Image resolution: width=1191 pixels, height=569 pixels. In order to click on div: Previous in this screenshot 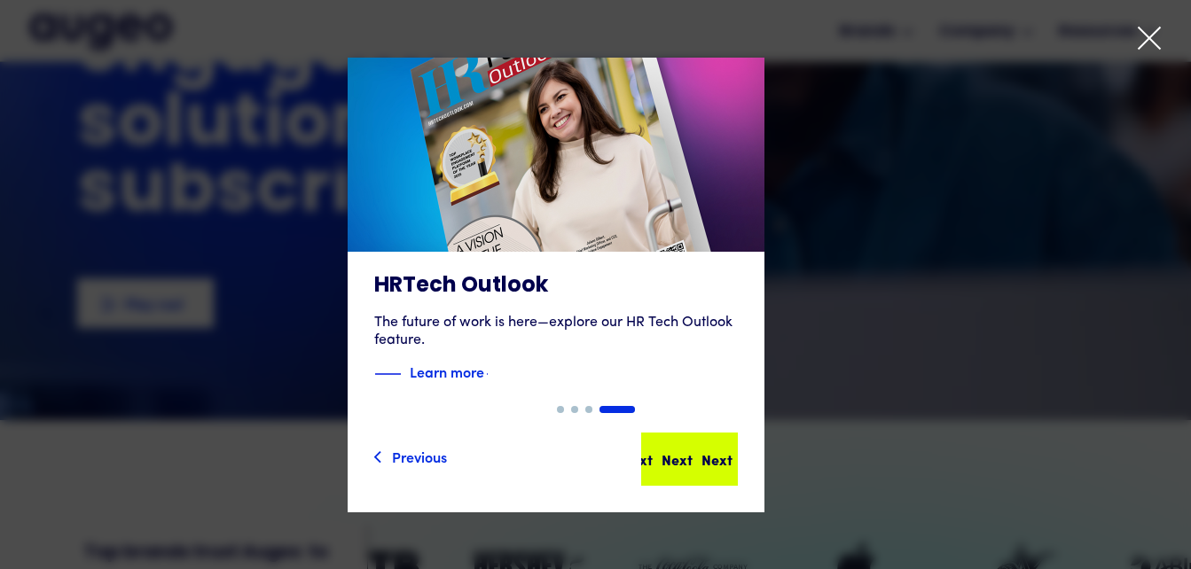, I will do `click(420, 457)`.